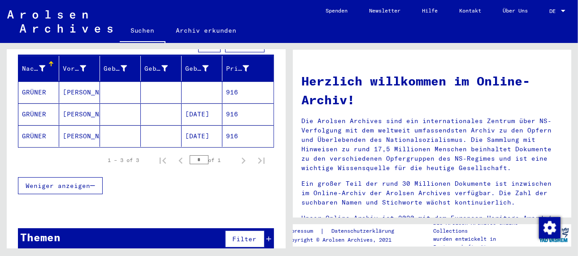  What do you see at coordinates (60, 186) in the screenshot?
I see `button: Weniger anzeigen` at bounding box center [60, 186].